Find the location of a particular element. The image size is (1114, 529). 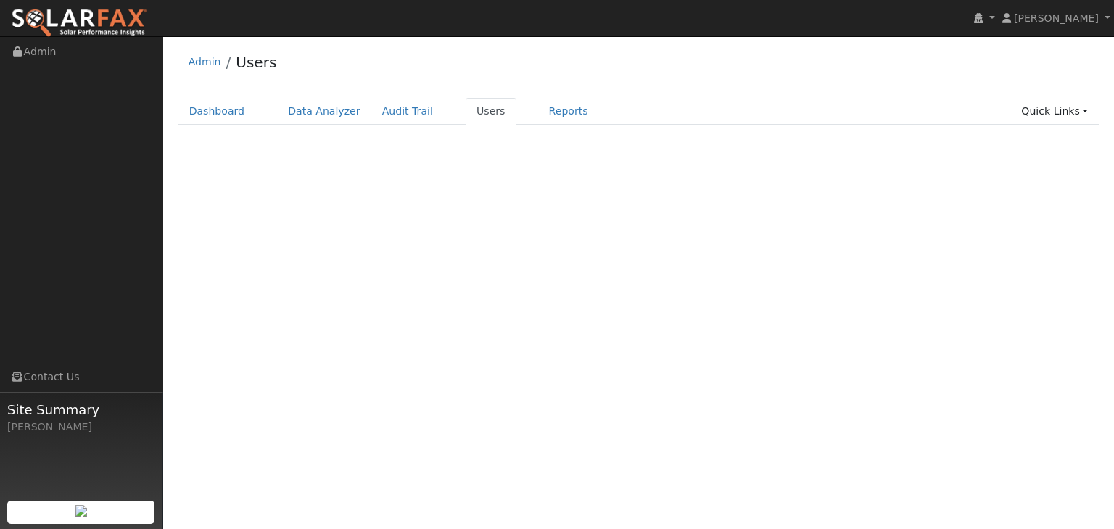

a: Admin is located at coordinates (204, 62).